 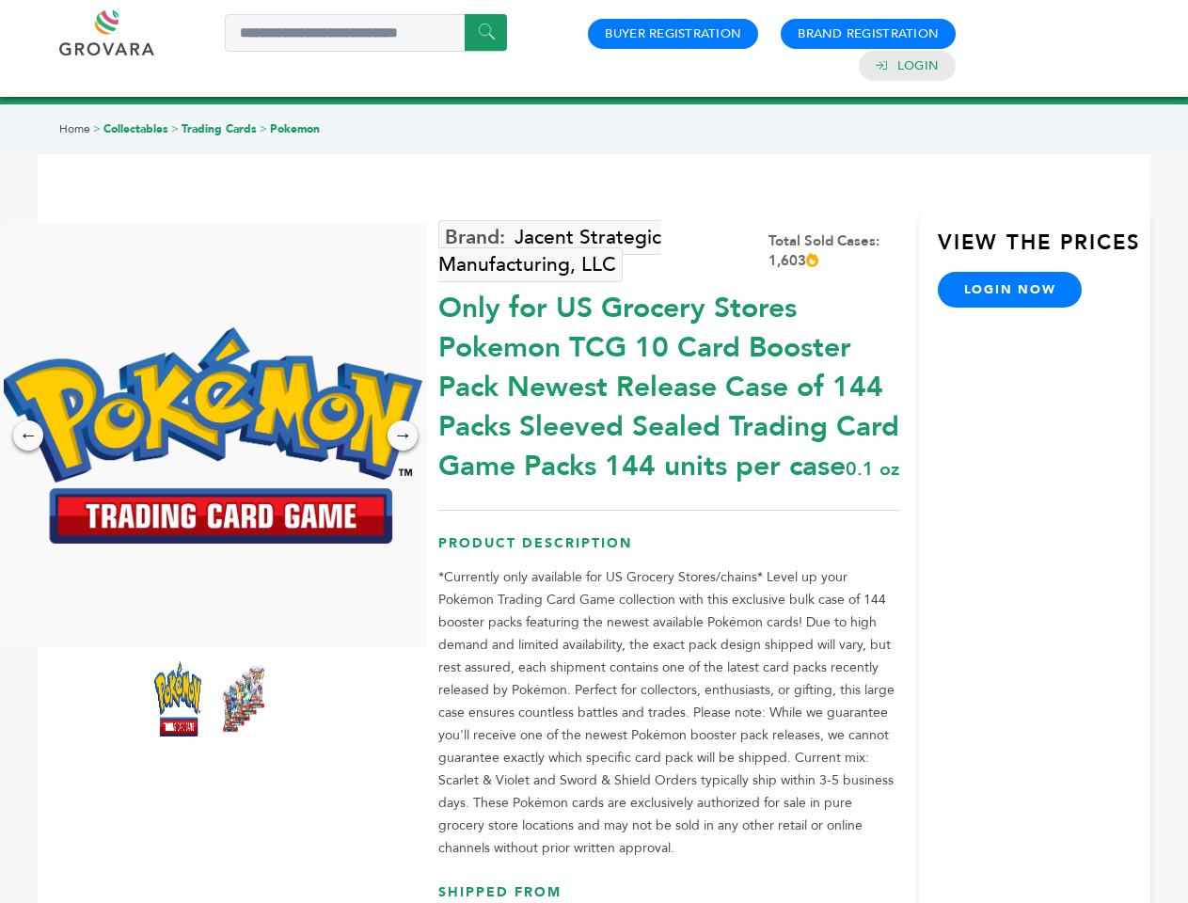 What do you see at coordinates (1044, 250) in the screenshot?
I see `h3: View the Prices` at bounding box center [1044, 250].